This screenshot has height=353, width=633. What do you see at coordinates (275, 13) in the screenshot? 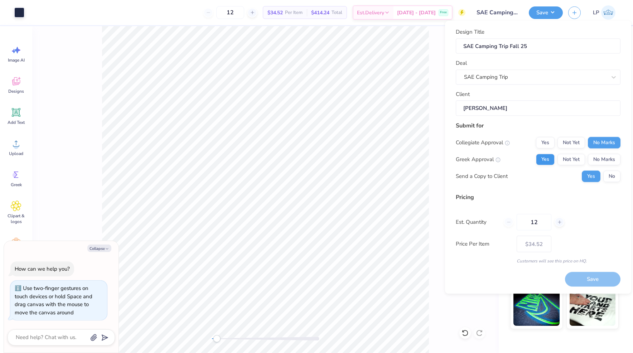
I see `span: $34.52` at bounding box center [275, 13].